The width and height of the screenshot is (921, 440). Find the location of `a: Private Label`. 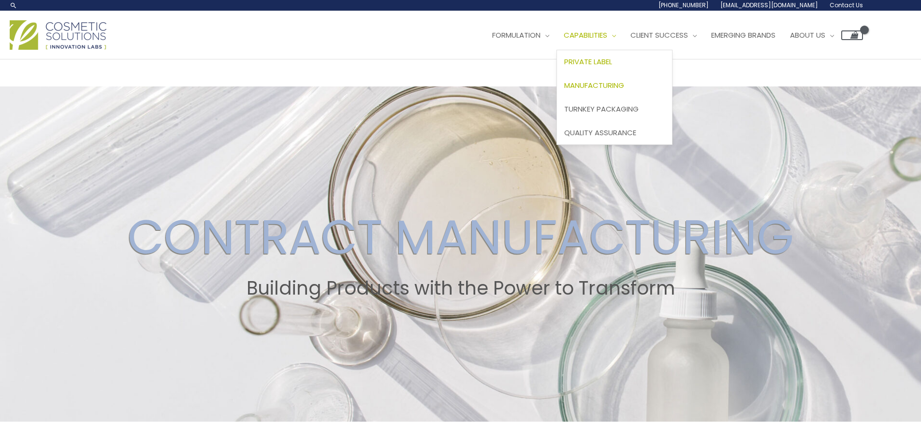

a: Private Label is located at coordinates (614, 62).